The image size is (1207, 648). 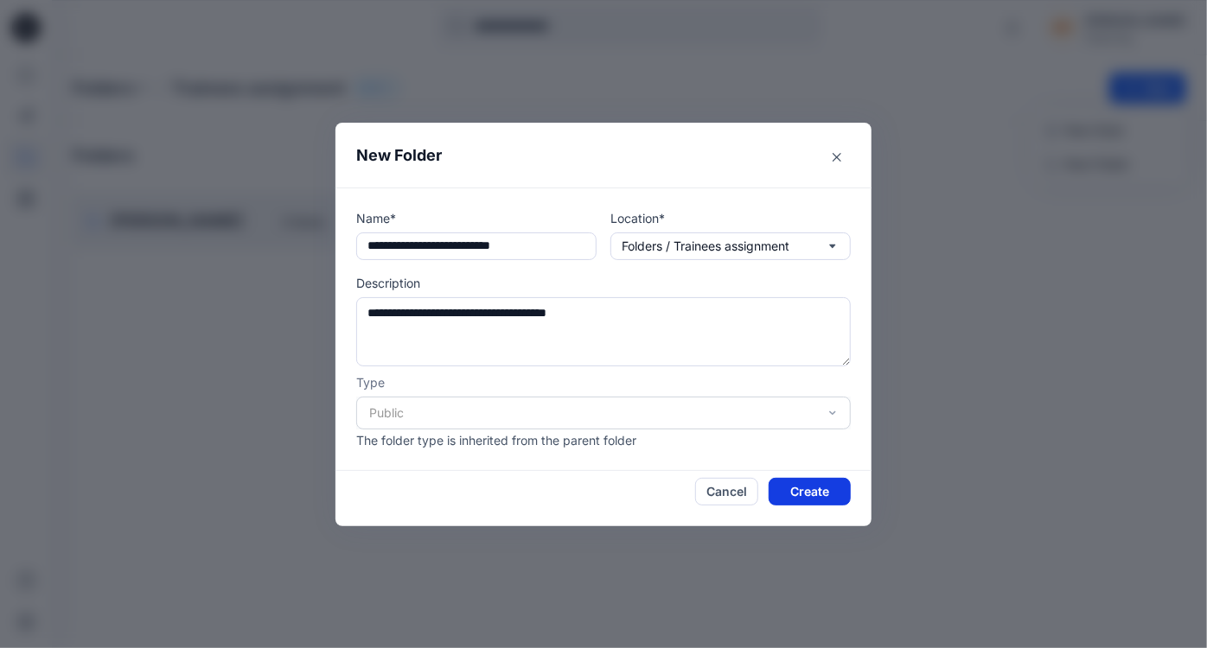 What do you see at coordinates (603, 382) in the screenshot?
I see `p: Type` at bounding box center [603, 382].